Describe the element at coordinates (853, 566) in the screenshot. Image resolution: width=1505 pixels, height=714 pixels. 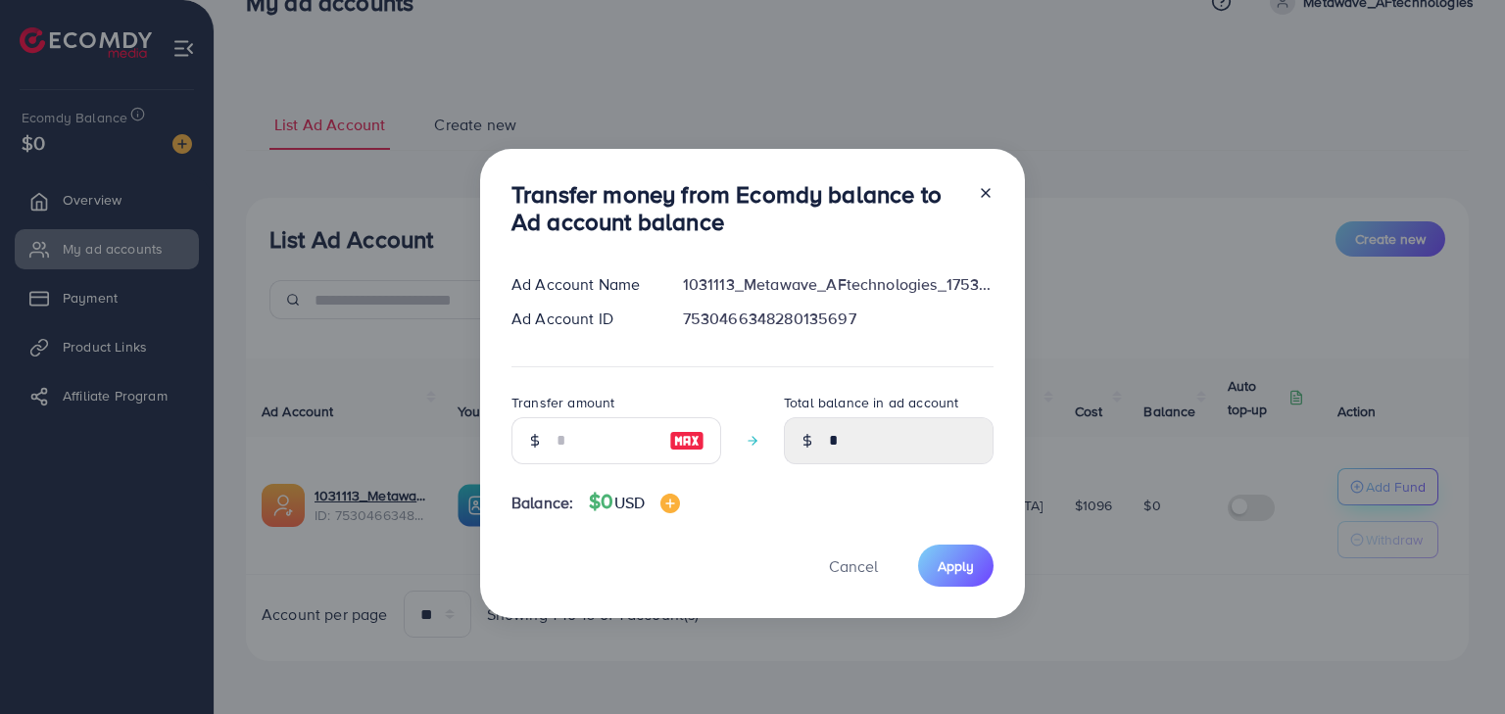
I see `span: Cancel` at that location.